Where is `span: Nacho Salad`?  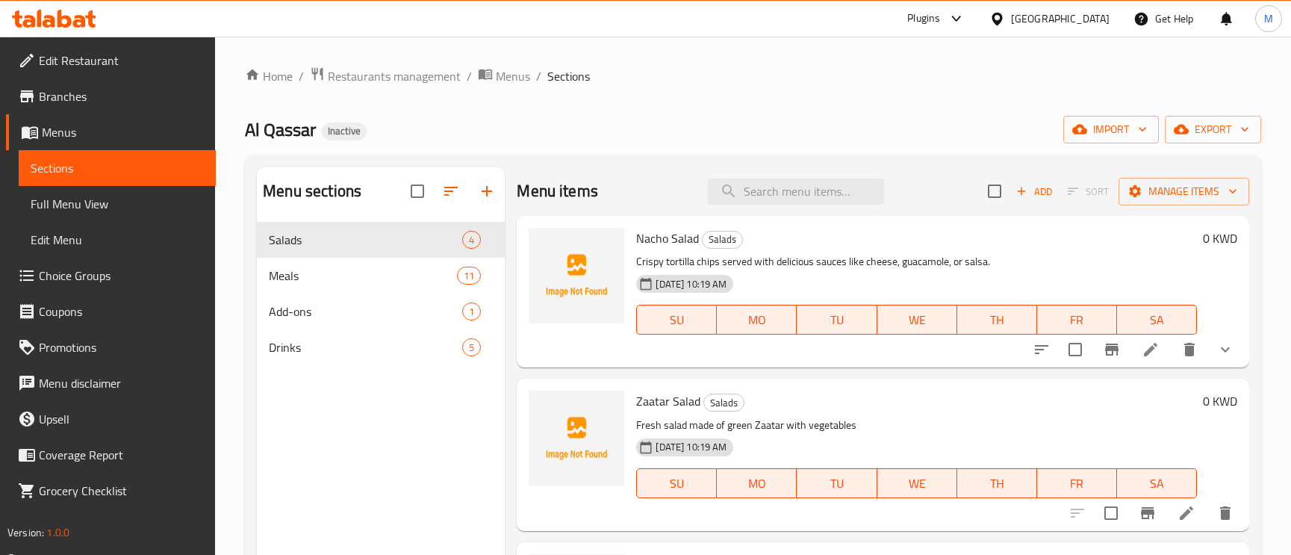 span: Nacho Salad is located at coordinates (667, 238).